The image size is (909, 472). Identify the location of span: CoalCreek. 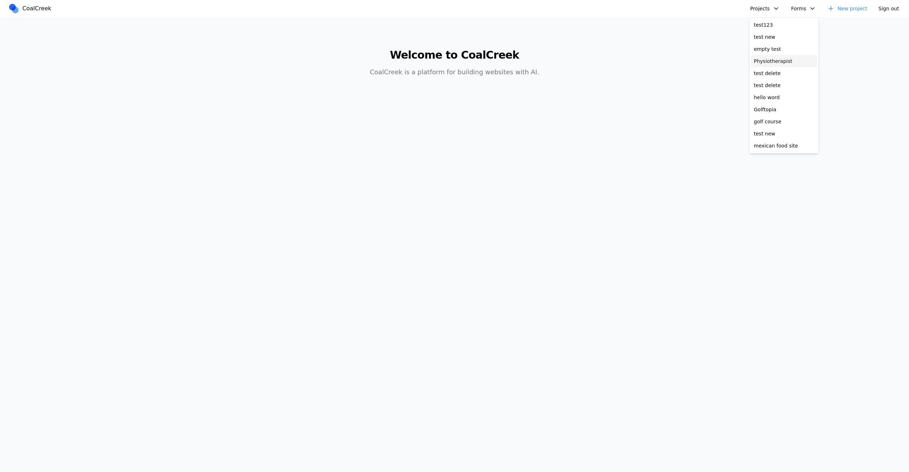
(37, 9).